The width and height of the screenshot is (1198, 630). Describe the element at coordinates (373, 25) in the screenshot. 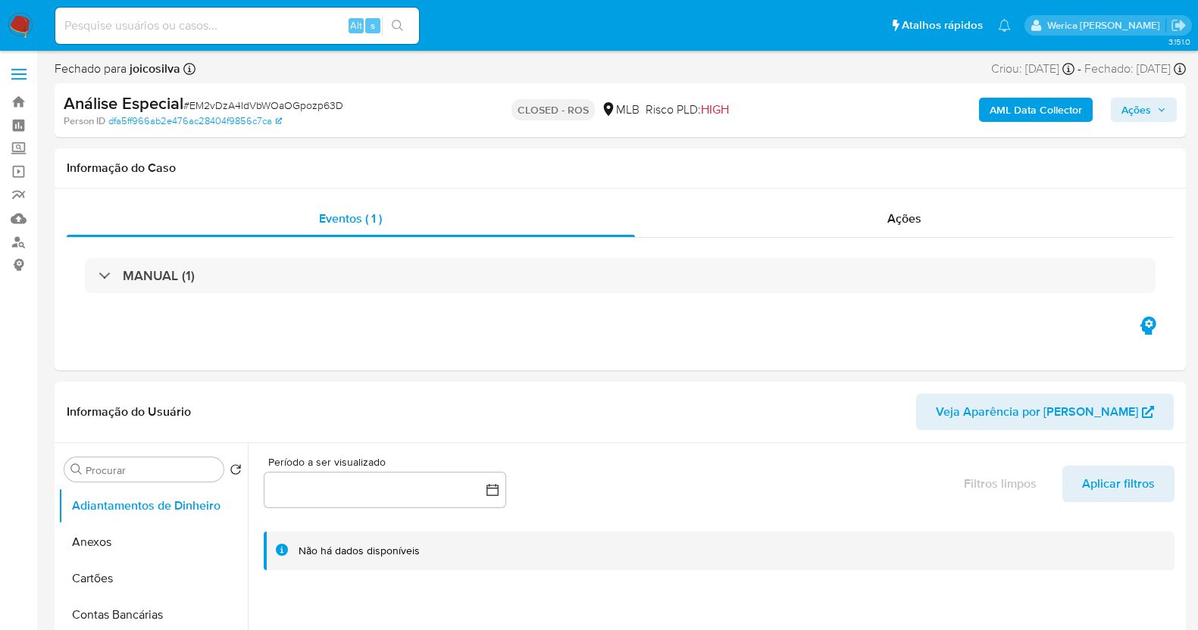

I see `span: s` at that location.